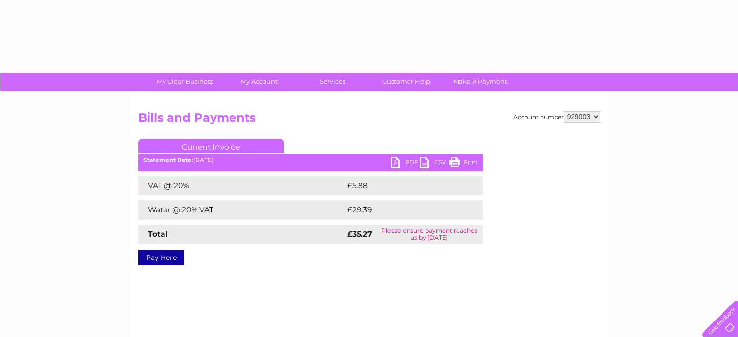  Describe the element at coordinates (480, 82) in the screenshot. I see `a: Make A Payment` at that location.